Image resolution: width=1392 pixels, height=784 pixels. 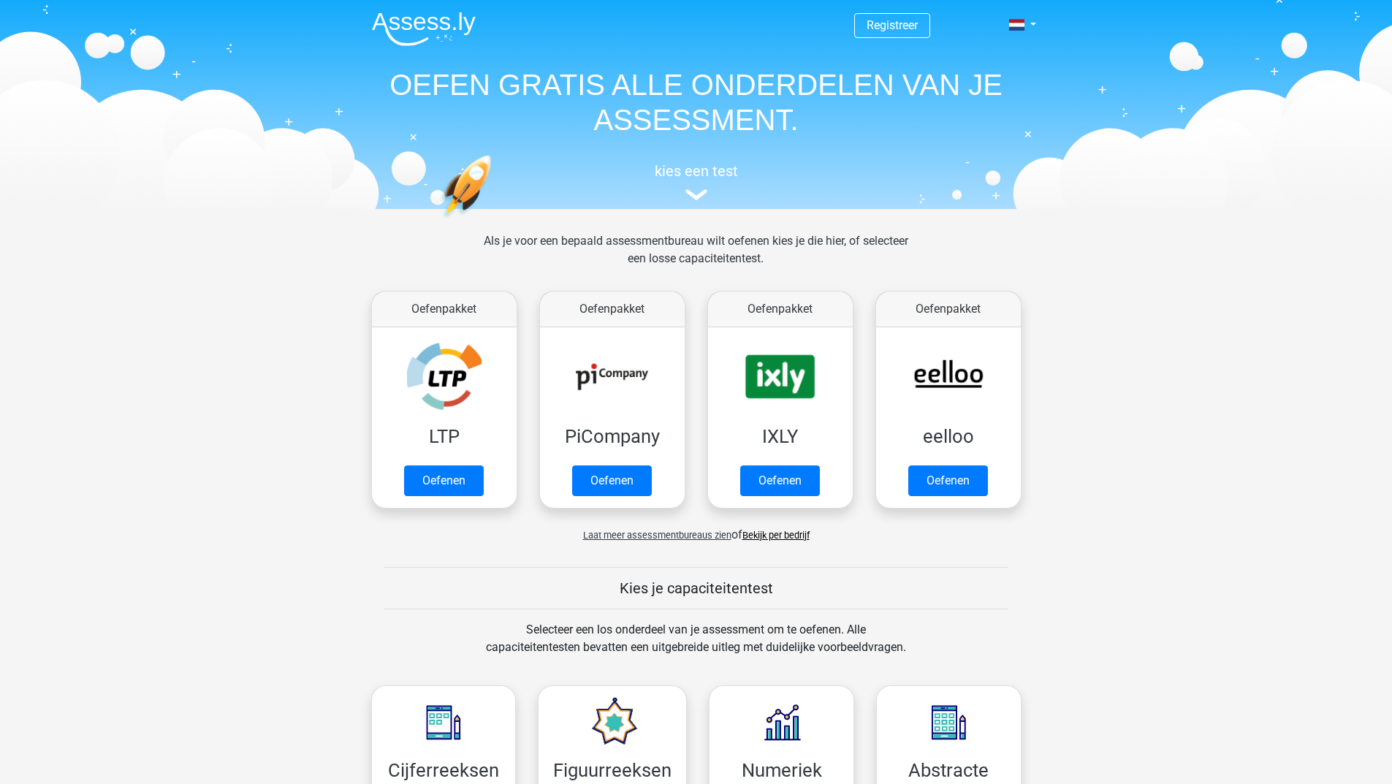 I want to click on img: Assessly, so click(x=424, y=28).